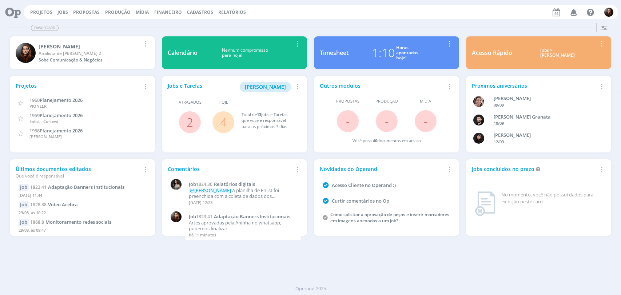 The height and width of the screenshot is (295, 621). Describe the element at coordinates (259, 114) in the screenshot. I see `span: 13` at that location.